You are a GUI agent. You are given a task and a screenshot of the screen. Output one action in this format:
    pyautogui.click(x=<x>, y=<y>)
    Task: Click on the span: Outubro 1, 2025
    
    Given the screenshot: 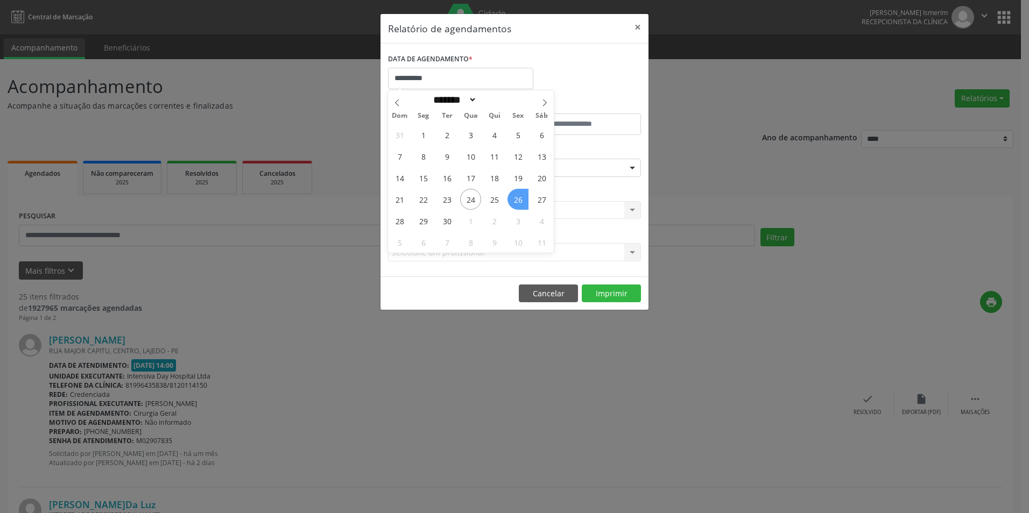 What is the action you would take?
    pyautogui.click(x=470, y=221)
    